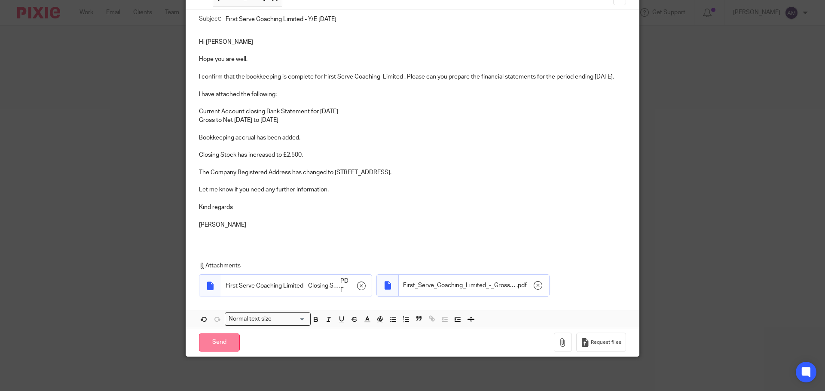 The width and height of the screenshot is (825, 391). What do you see at coordinates (413, 95) in the screenshot?
I see `p: I have attached the following:` at bounding box center [413, 95].